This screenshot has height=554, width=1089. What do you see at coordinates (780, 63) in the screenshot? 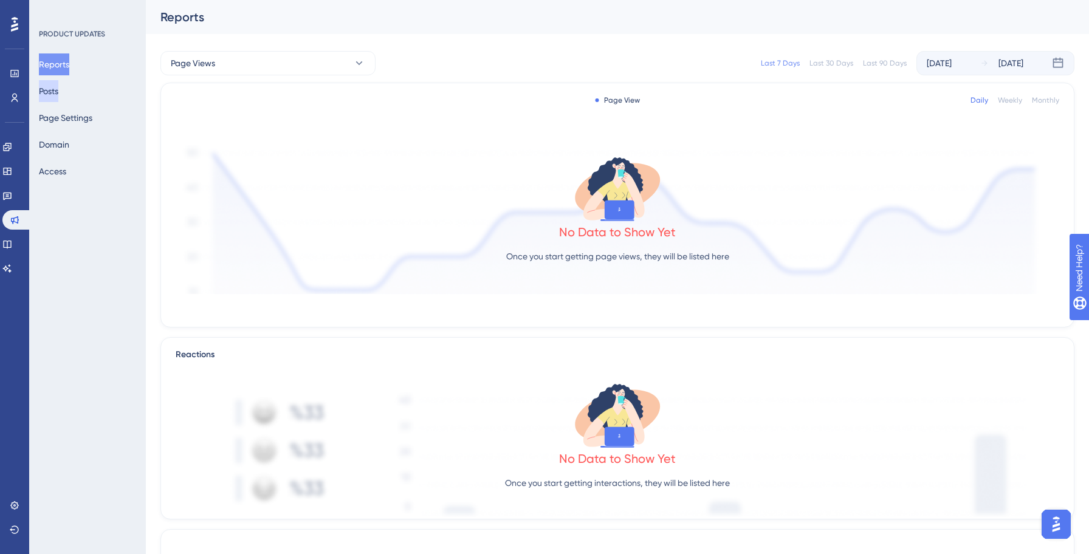
I see `div: Last 7 Days` at bounding box center [780, 63].